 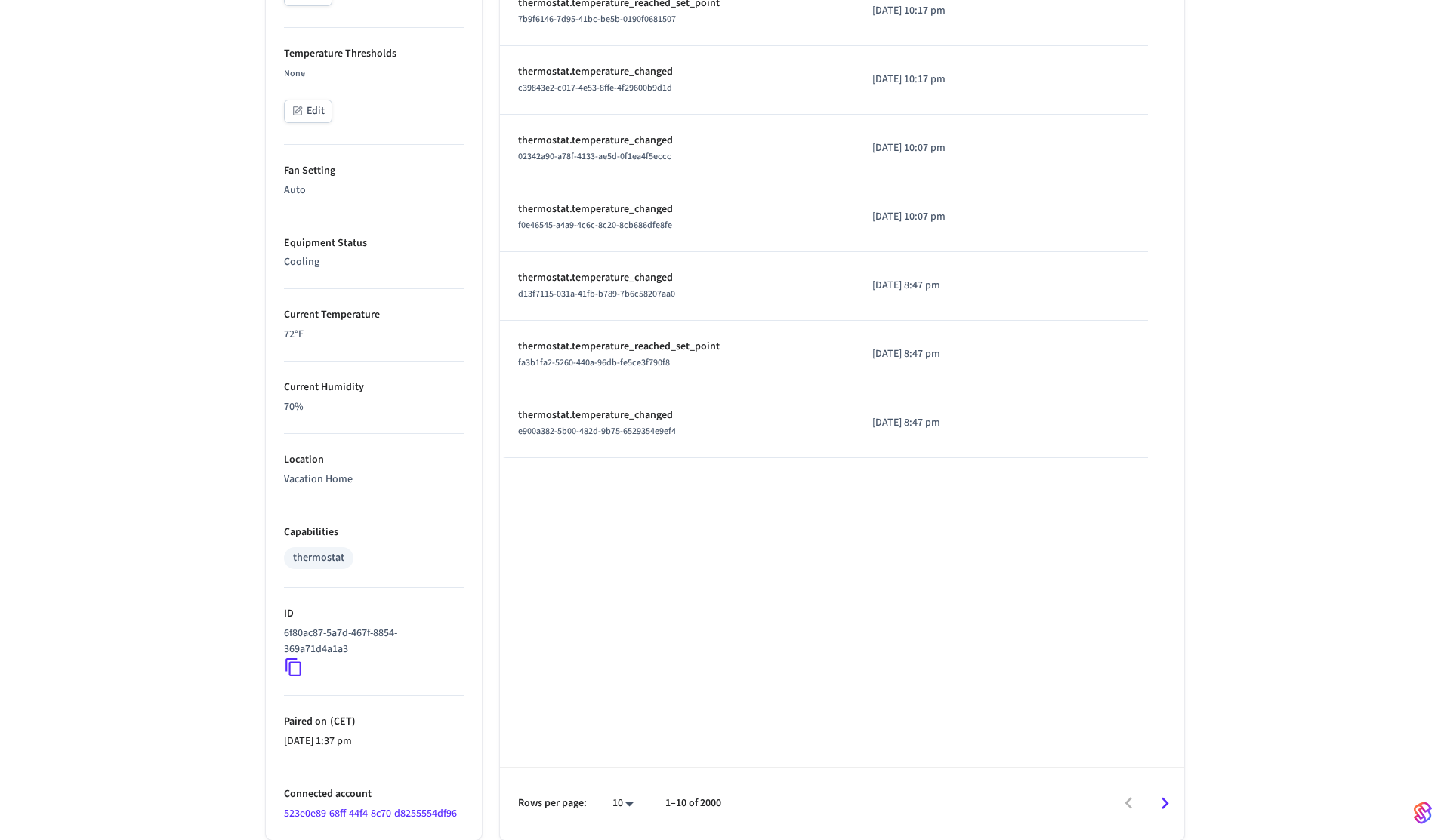 What do you see at coordinates (374, 532) in the screenshot?
I see `p: Capabilities` at bounding box center [374, 532].